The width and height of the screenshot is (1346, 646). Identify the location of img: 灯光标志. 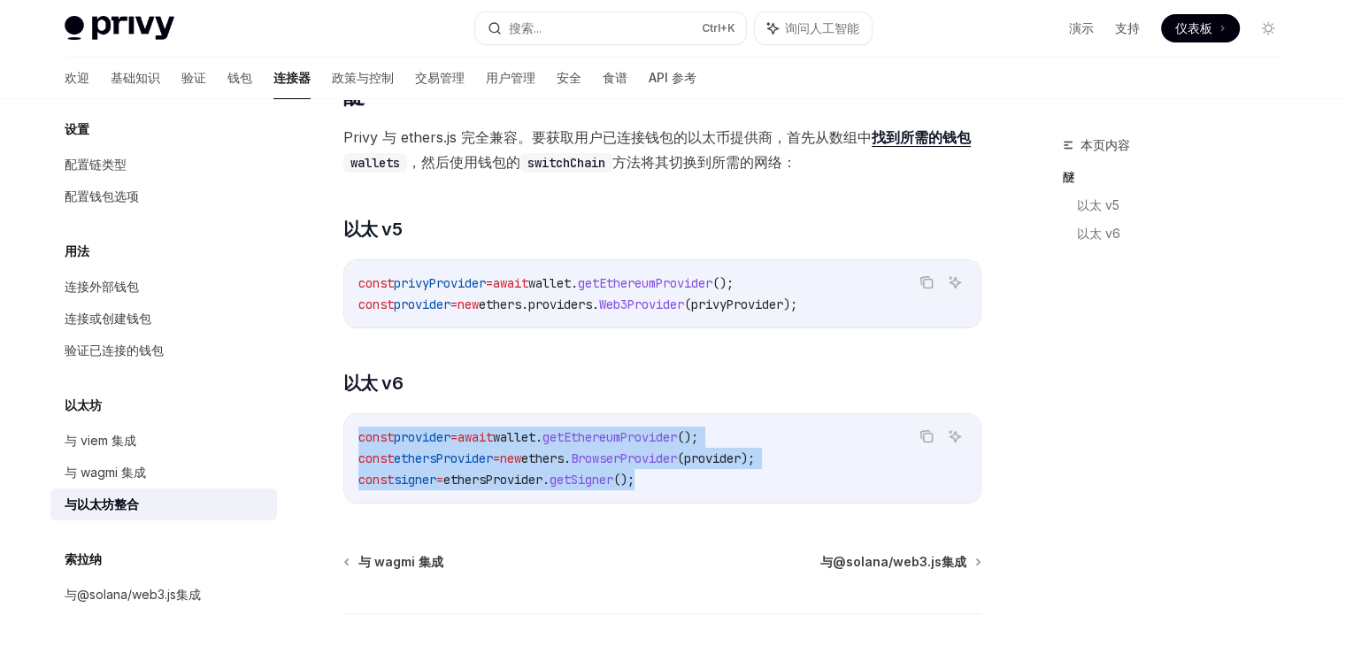
(119, 28).